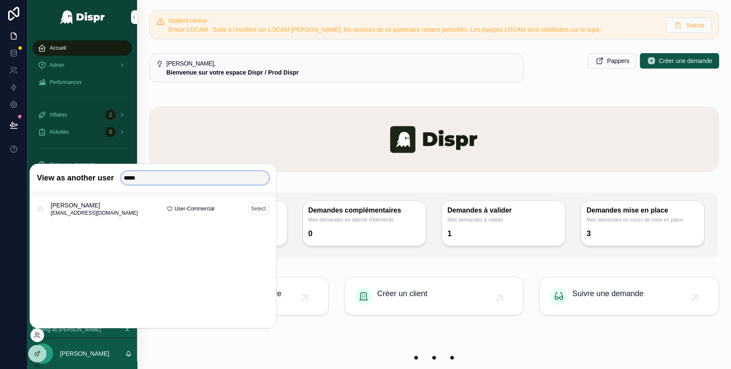 Image resolution: width=731 pixels, height=369 pixels. What do you see at coordinates (111, 115) in the screenshot?
I see `div: 2` at bounding box center [111, 115].